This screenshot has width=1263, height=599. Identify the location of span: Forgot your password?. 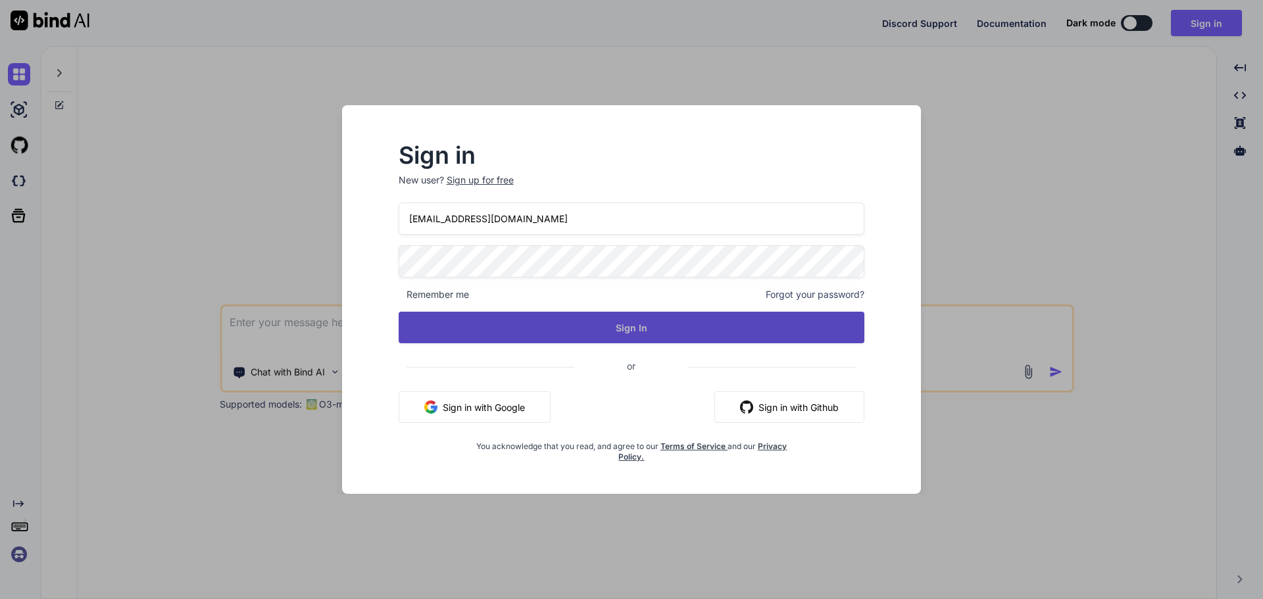
(815, 295).